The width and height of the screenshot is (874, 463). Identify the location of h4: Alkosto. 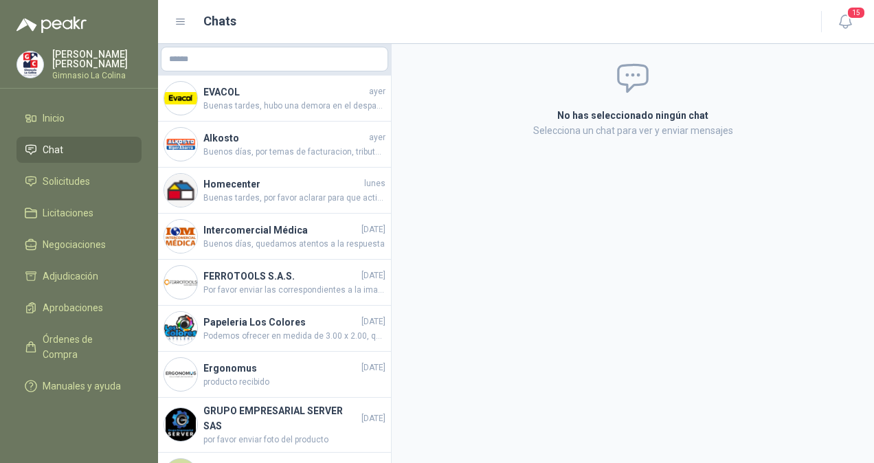
(284, 138).